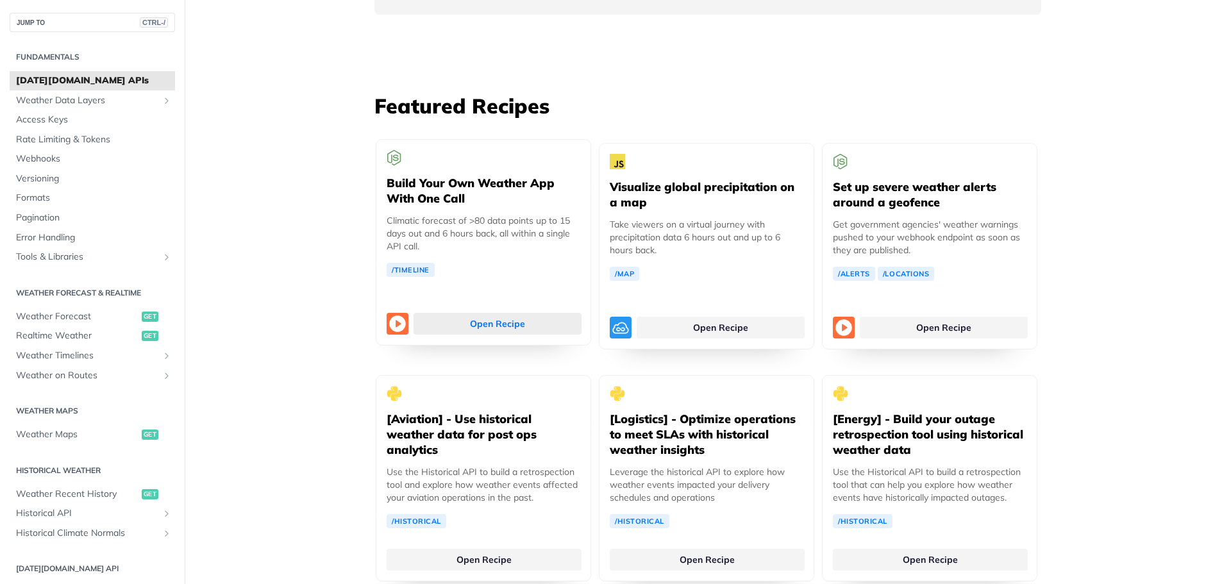 The height and width of the screenshot is (584, 1231). What do you see at coordinates (92, 471) in the screenshot?
I see `h2: Historical Weather` at bounding box center [92, 471].